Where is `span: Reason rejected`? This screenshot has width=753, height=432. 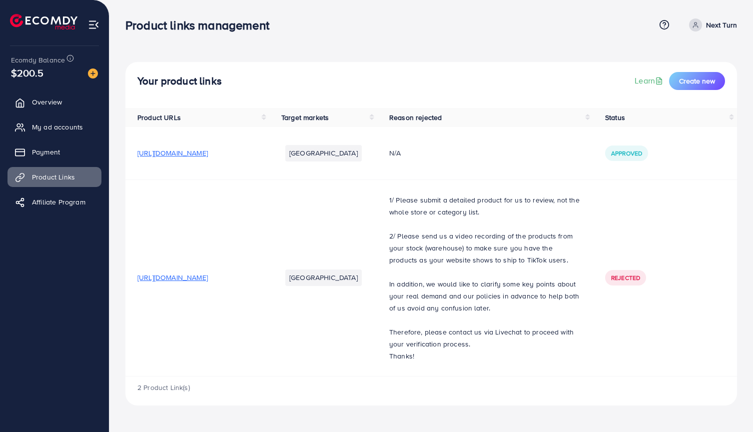 span: Reason rejected is located at coordinates (415, 117).